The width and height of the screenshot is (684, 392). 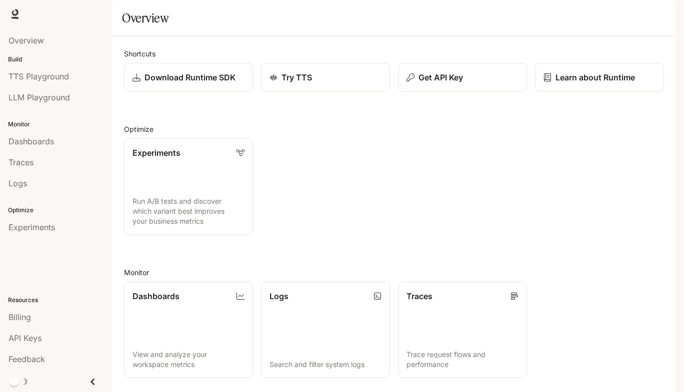 I want to click on p: Run A/B tests and discover which variant best improves your business metrics, so click(x=188, y=211).